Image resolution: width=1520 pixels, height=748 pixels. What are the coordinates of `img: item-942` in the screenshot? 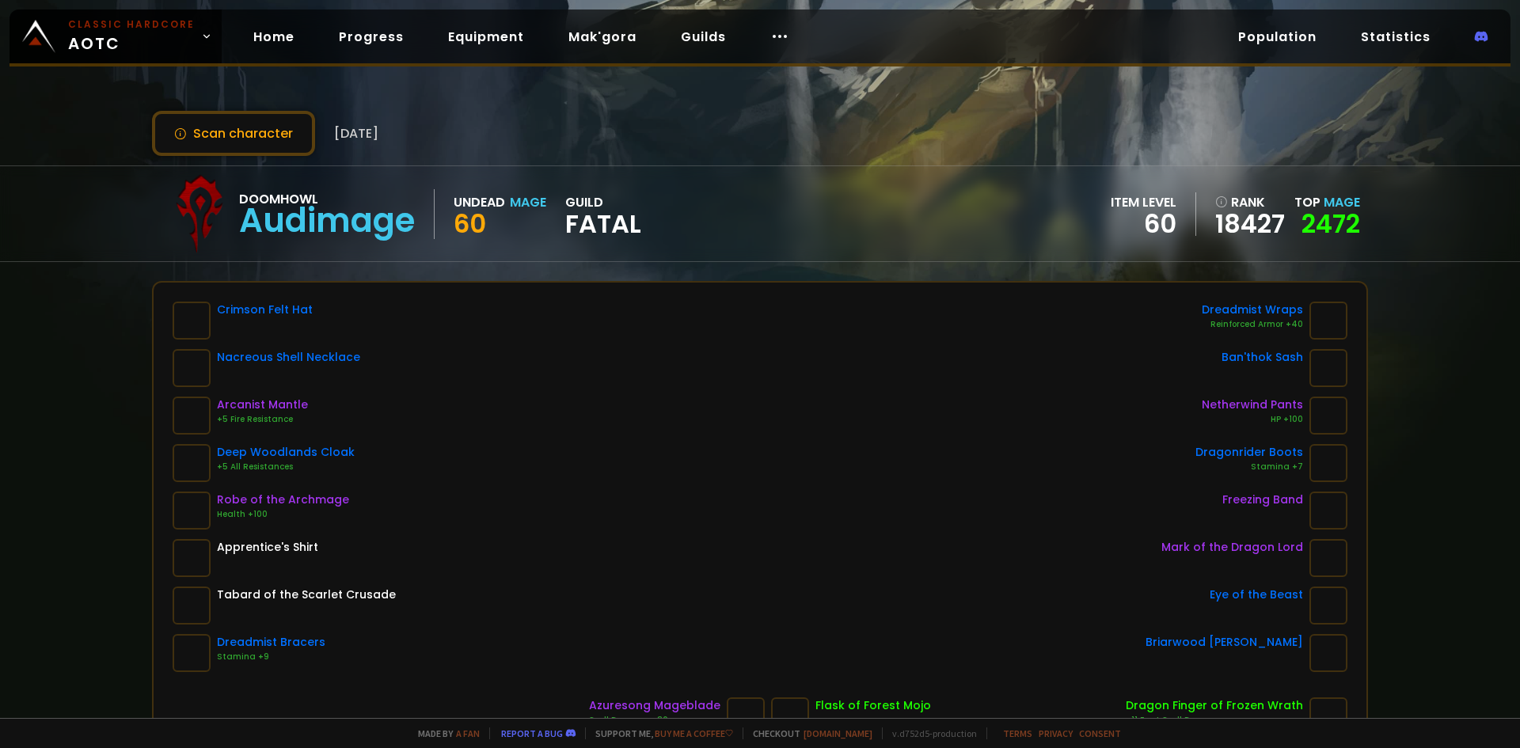 It's located at (1329, 511).